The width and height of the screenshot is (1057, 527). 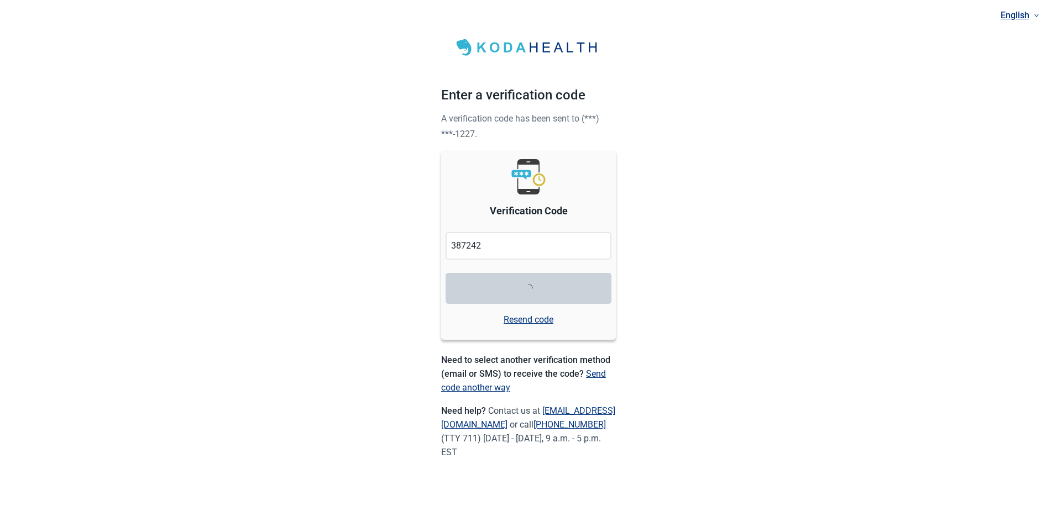 I want to click on span: or call (TTY 711), so click(x=523, y=432).